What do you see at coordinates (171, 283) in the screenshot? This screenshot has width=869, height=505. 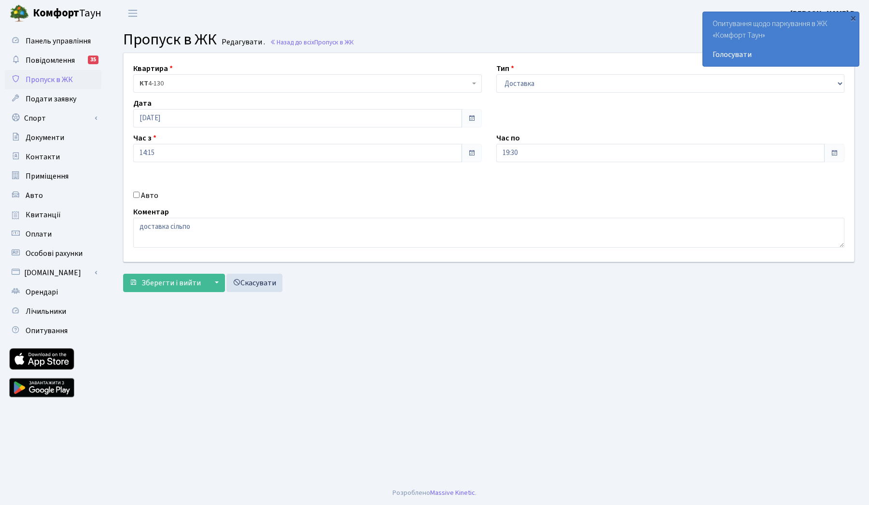 I see `span: Зберегти і вийти` at bounding box center [171, 283].